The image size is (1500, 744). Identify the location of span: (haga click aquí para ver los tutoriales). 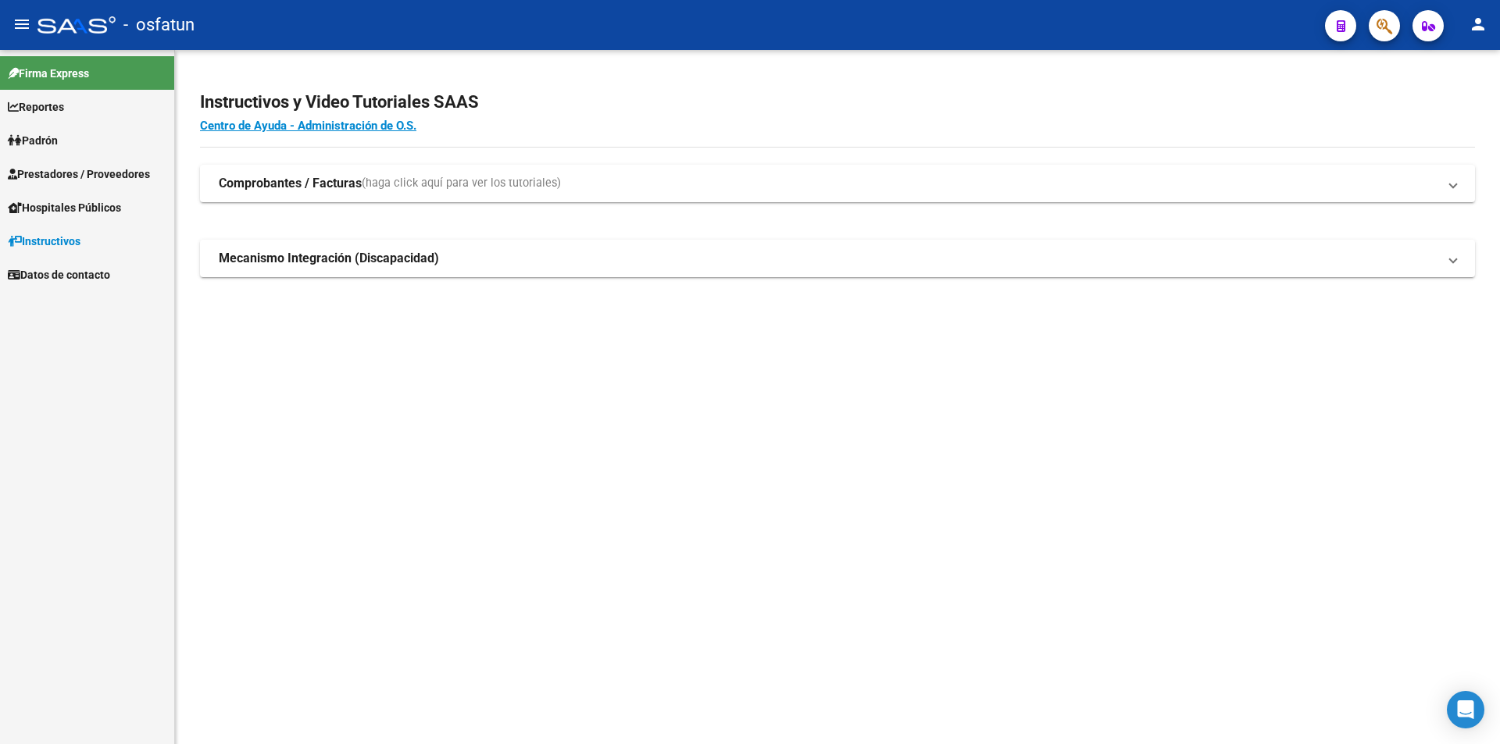
(461, 184).